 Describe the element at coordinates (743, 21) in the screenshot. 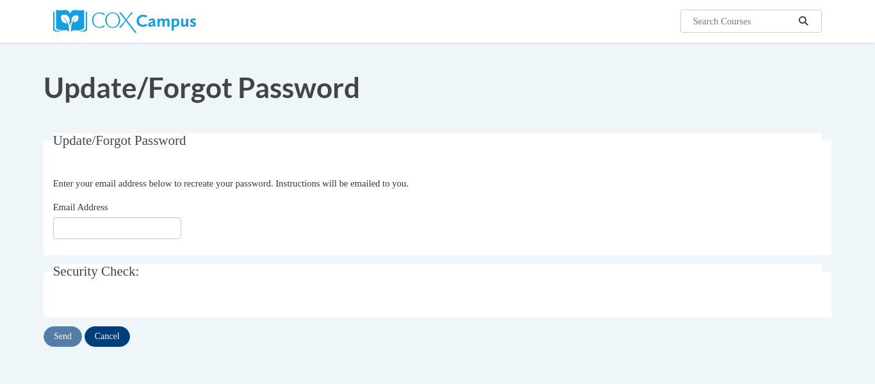

I see `input: Search Courses` at that location.